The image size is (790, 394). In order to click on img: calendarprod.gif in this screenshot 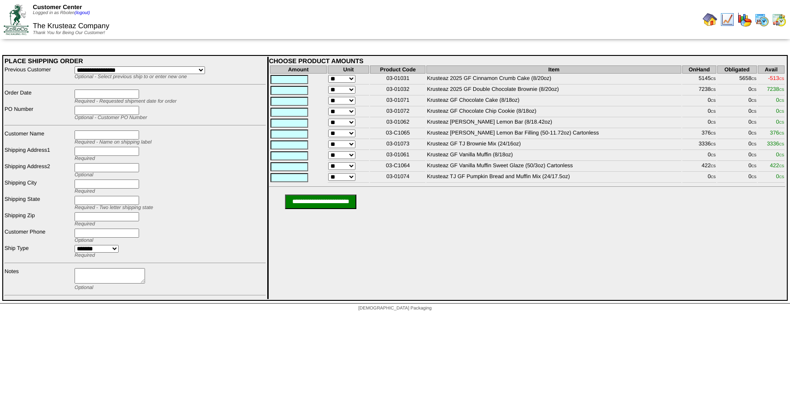, I will do `click(761, 20)`.